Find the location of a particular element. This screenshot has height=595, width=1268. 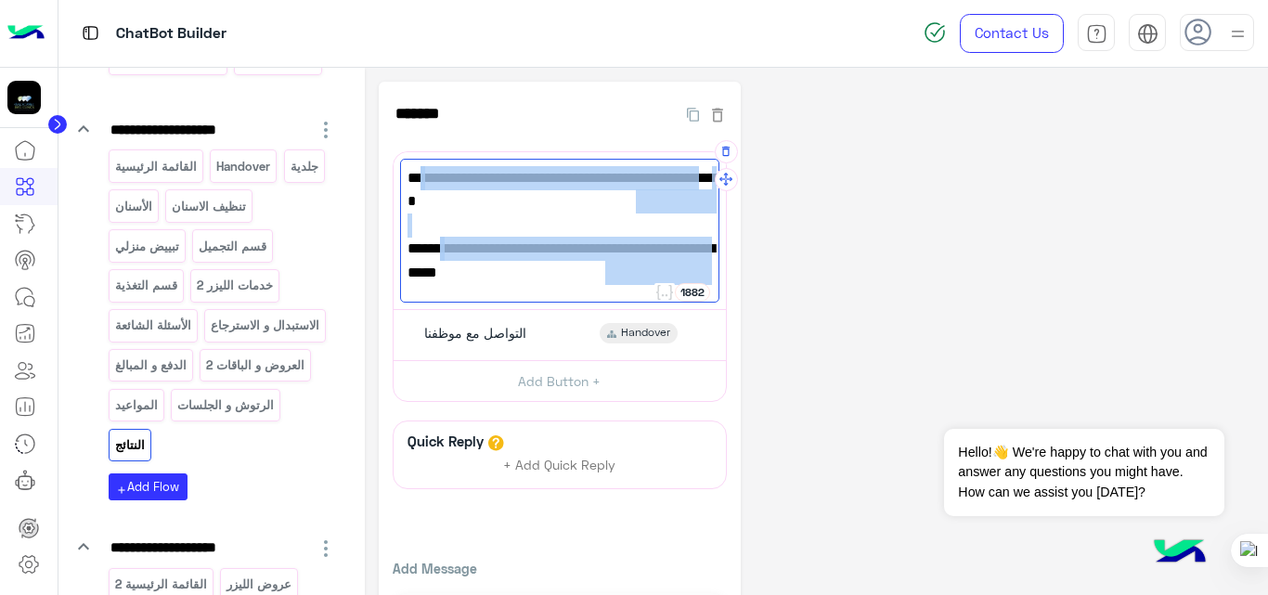

img: profile is located at coordinates (1237, 33).